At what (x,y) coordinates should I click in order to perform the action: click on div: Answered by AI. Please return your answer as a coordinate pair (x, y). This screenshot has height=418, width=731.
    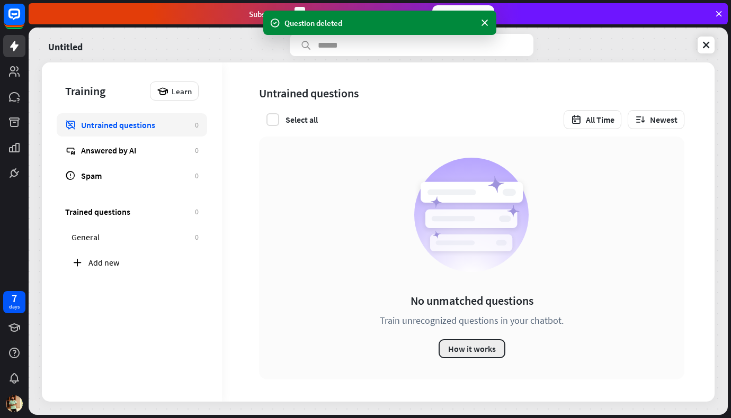
    Looking at the image, I should click on (135, 150).